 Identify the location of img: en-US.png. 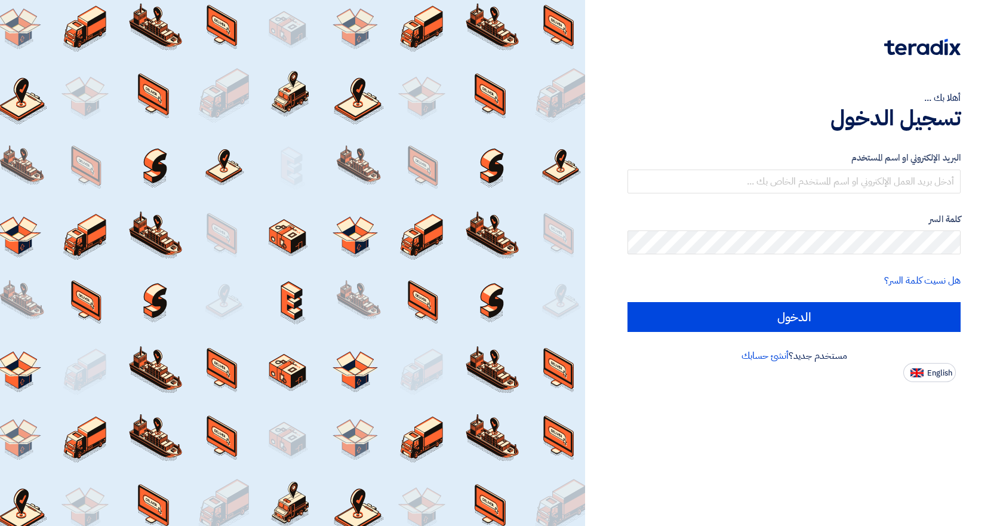
(917, 373).